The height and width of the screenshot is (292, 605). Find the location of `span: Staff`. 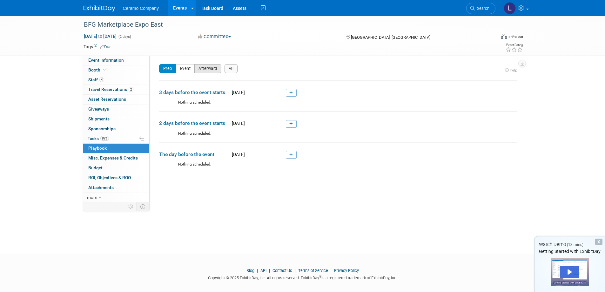

span: Staff is located at coordinates (96, 80).